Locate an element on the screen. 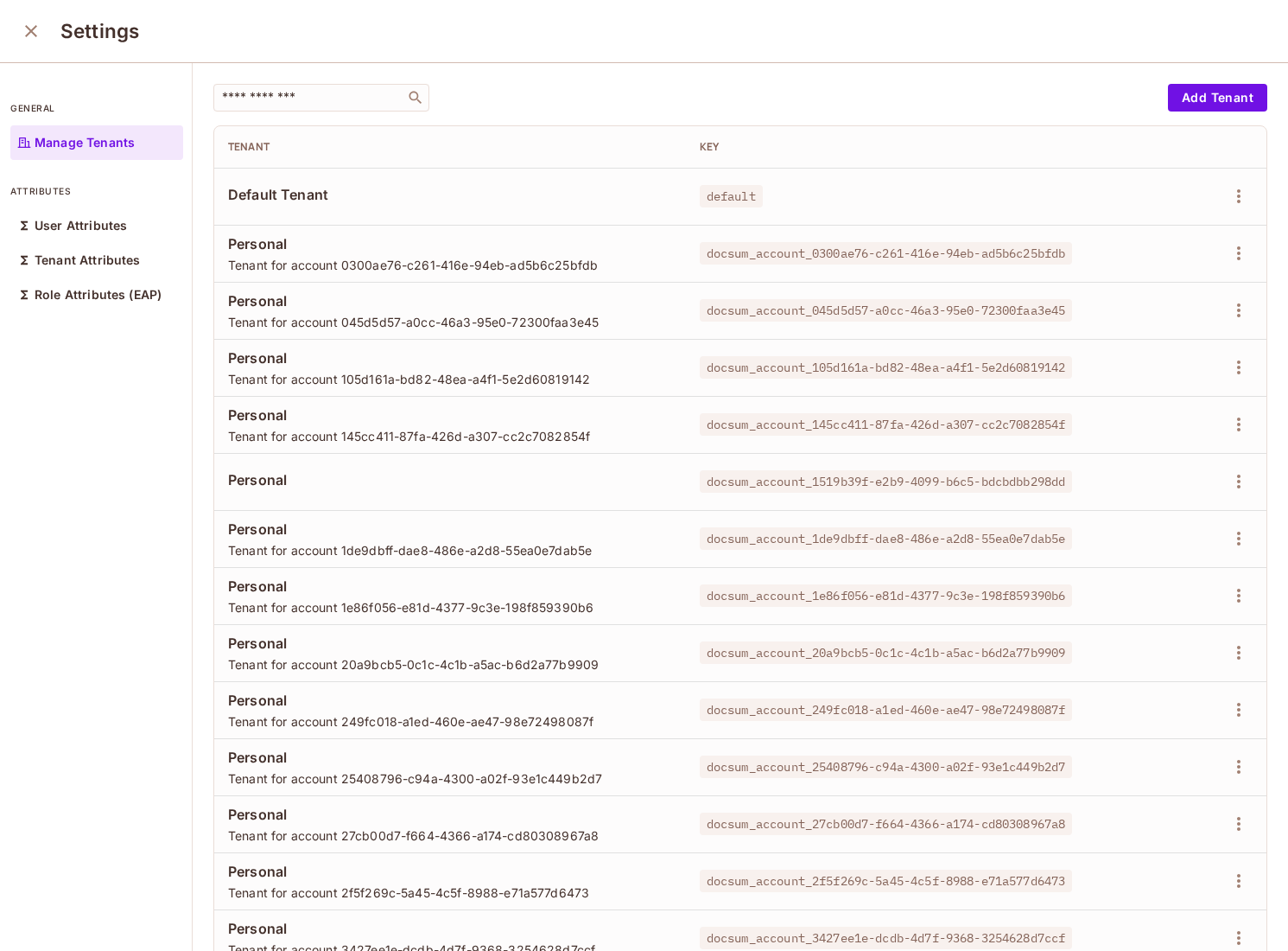 The width and height of the screenshot is (1288, 951). span: Tenant for account 1e86f056-e81d-4377-9c3e-198f859390b6 is located at coordinates (450, 606).